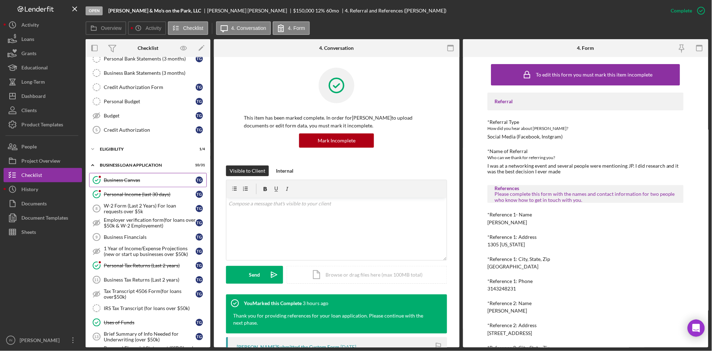 This screenshot has width=712, height=351. Describe the element at coordinates (43, 204) in the screenshot. I see `button: Documents` at that location.